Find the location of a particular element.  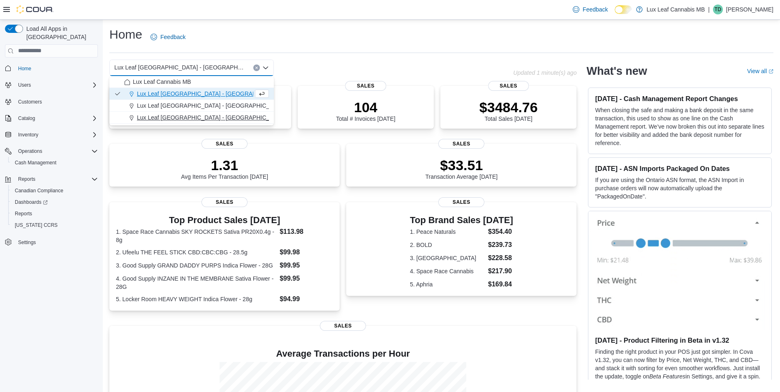

p: 1.31 is located at coordinates (225, 165).